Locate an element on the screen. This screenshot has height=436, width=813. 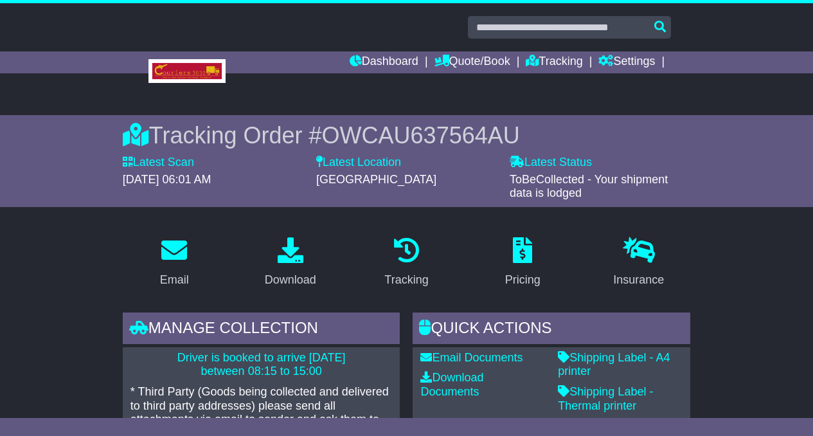
span: OWCAU637564AU is located at coordinates (421, 135).